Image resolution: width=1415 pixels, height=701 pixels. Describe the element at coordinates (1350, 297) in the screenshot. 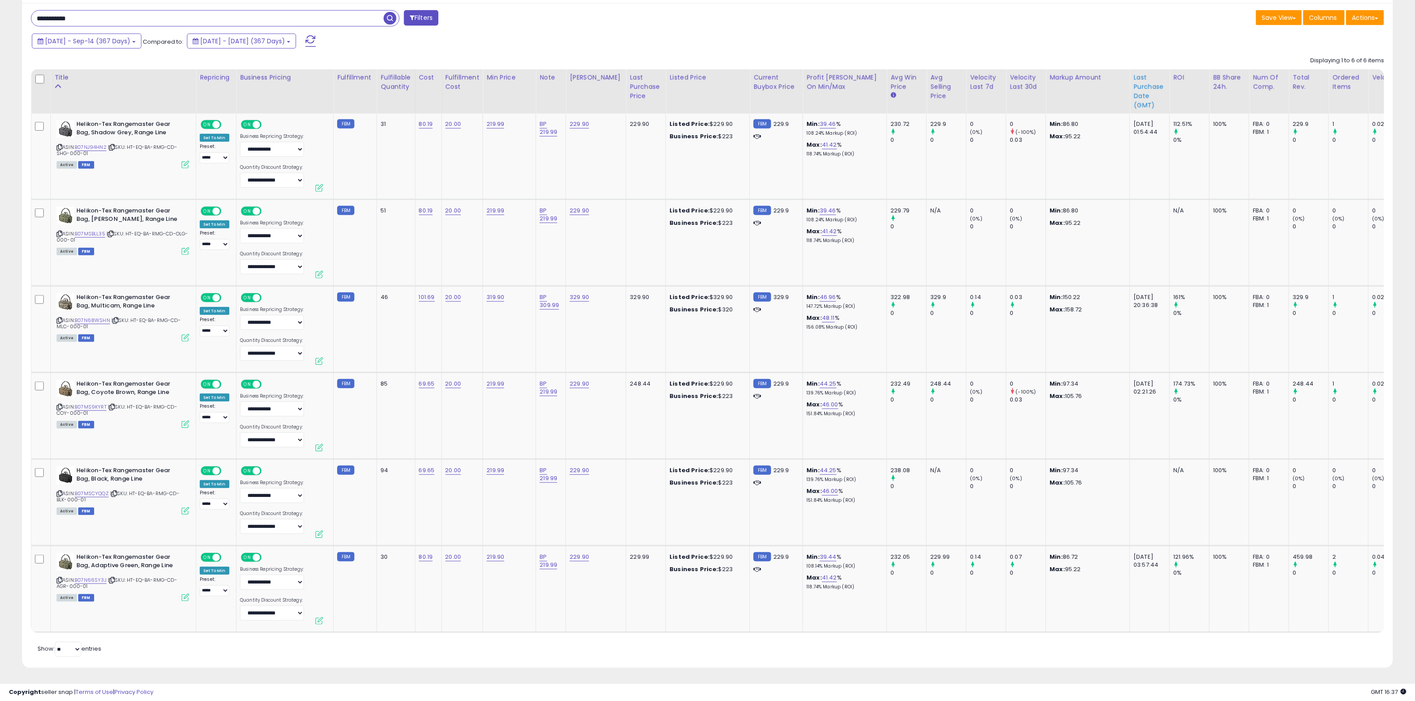

I see `div: 1` at that location.